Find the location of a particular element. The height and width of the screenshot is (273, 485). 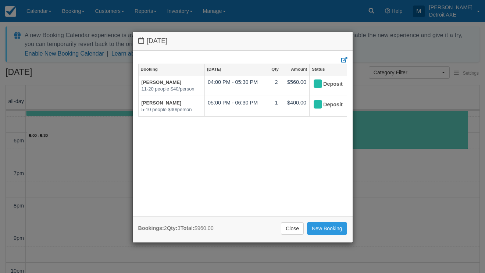

strong: Qty: is located at coordinates (172, 228).